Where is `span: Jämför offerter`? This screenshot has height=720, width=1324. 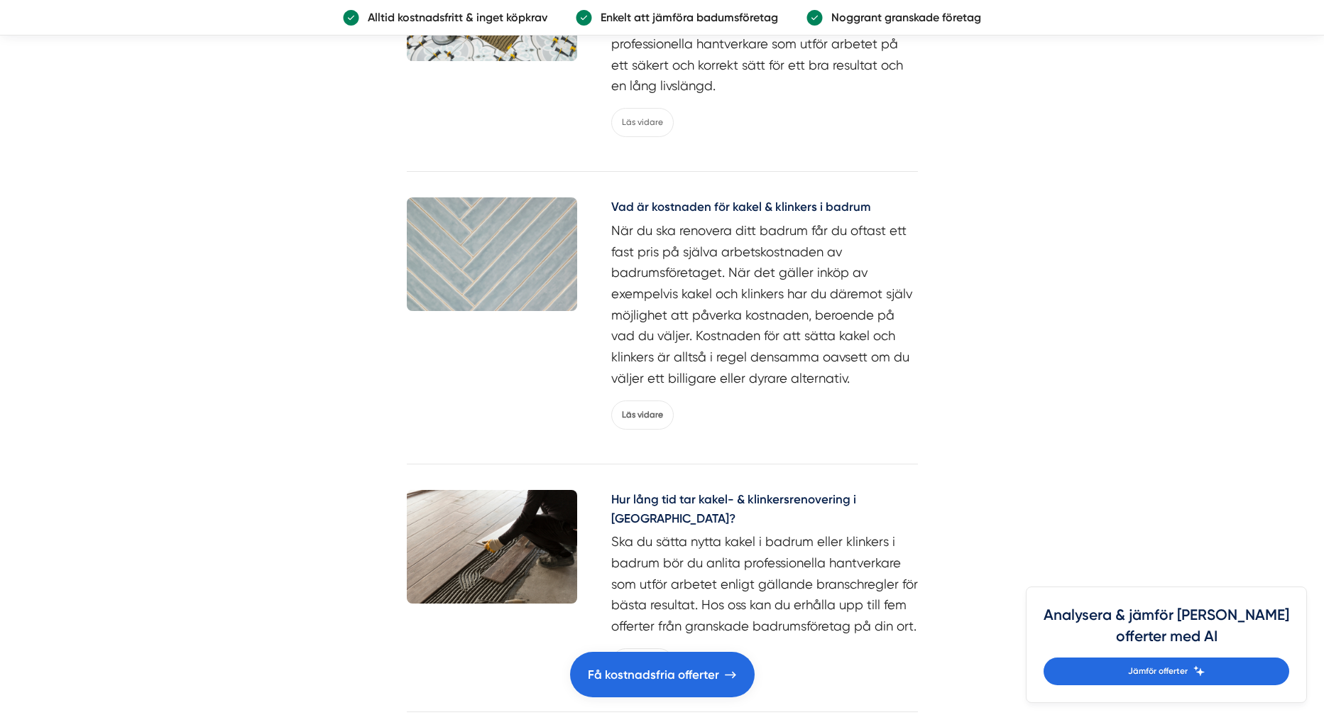
span: Jämför offerter is located at coordinates (1158, 671).